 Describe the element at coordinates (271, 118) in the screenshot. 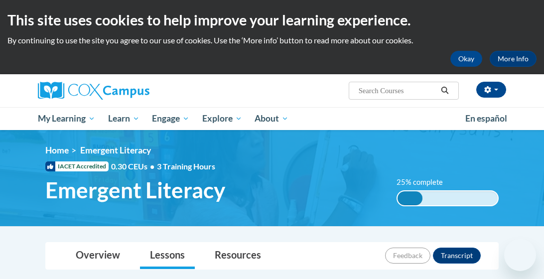

I see `span: About` at that location.